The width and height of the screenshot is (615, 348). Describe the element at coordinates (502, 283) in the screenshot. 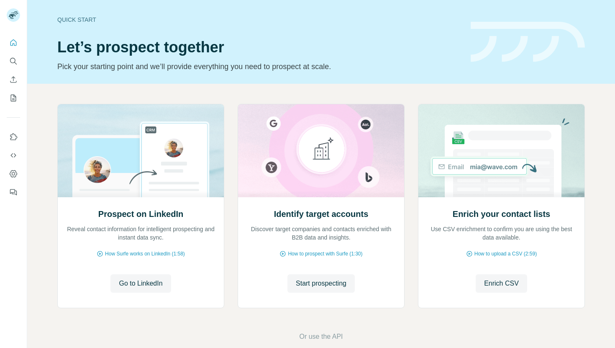

I see `span: Enrich CSV` at that location.